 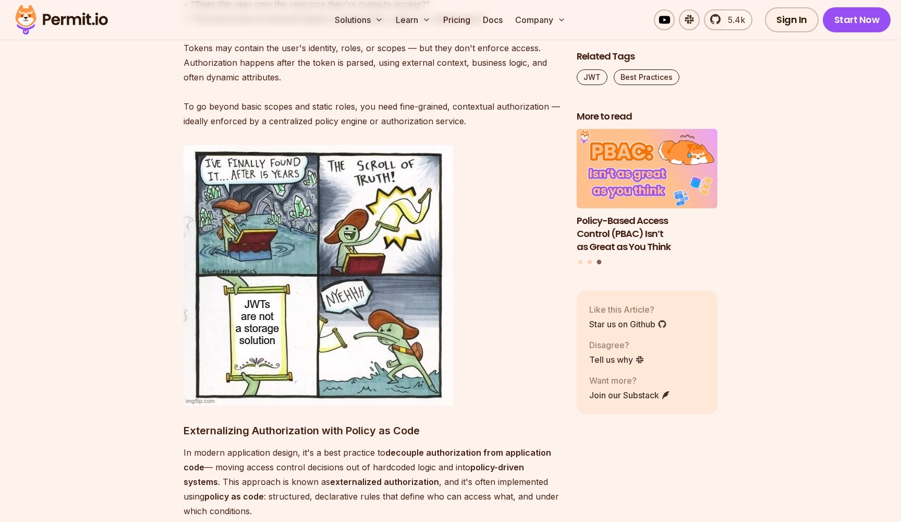 I want to click on a: Policy-Based Access Control (PBAC) Isn’t as Great as You ThinkPolicy-Based Access Control (PBAC) ..., so click(x=647, y=191).